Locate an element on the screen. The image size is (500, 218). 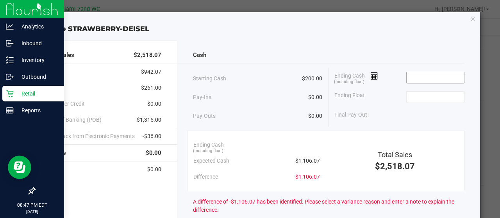
p: Inbound is located at coordinates (37, 43).